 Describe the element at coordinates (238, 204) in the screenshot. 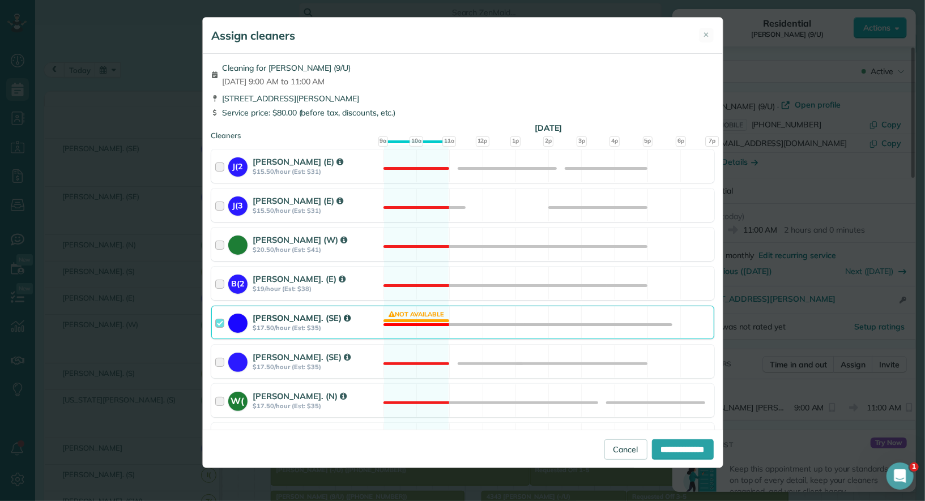

I see `strong: J(3` at that location.